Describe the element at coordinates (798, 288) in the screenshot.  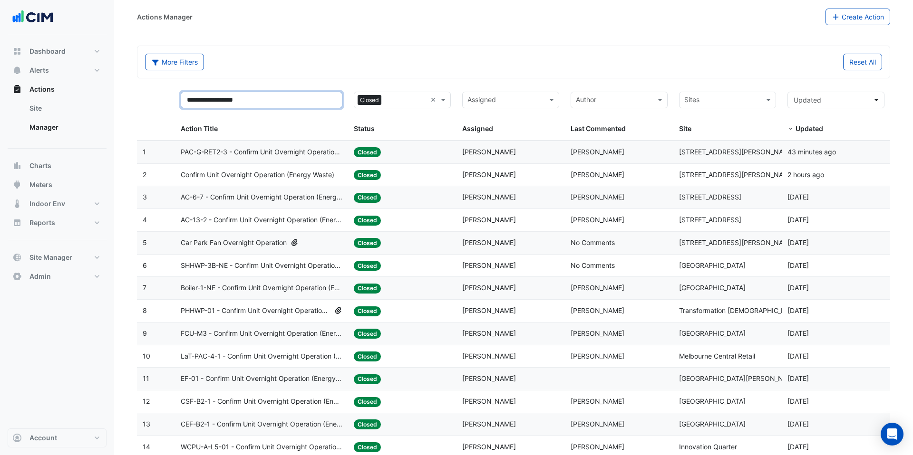
I see `span: 2025-09-26T11:26:18.057` at that location.